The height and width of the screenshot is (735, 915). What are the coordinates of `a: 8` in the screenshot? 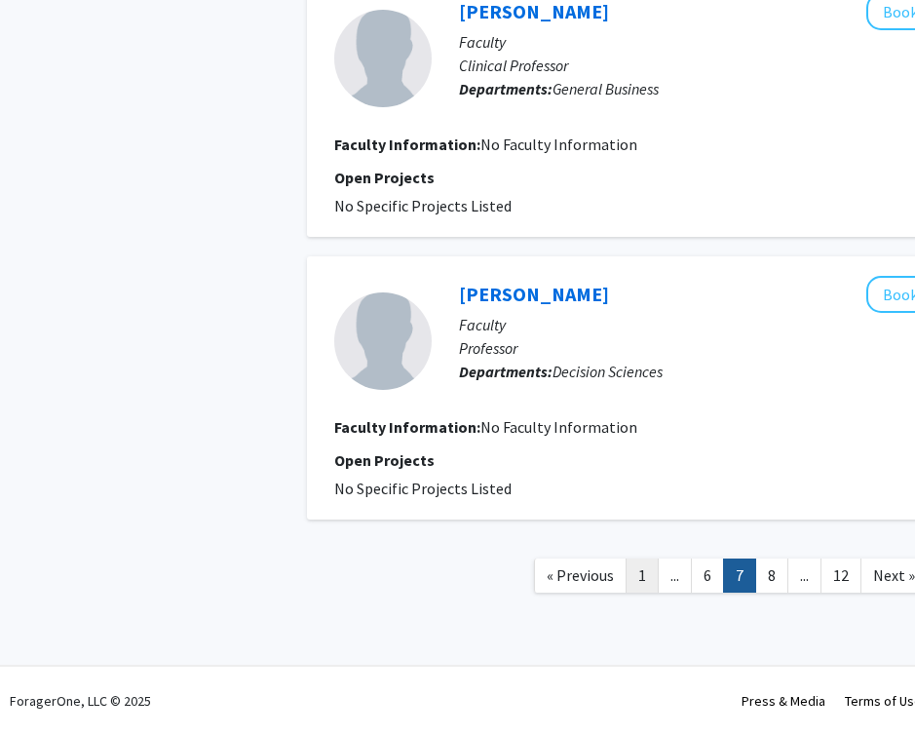 It's located at (772, 575).